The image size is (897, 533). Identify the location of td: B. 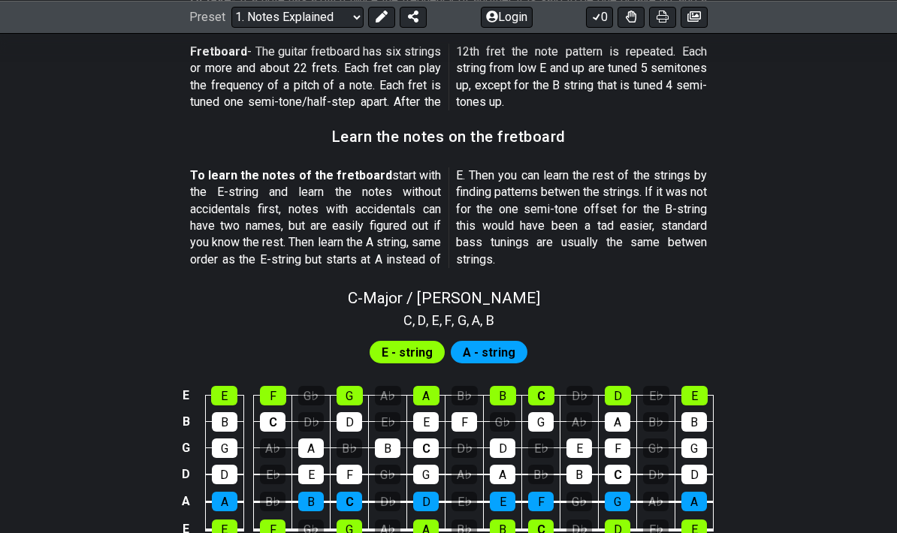
(186, 421).